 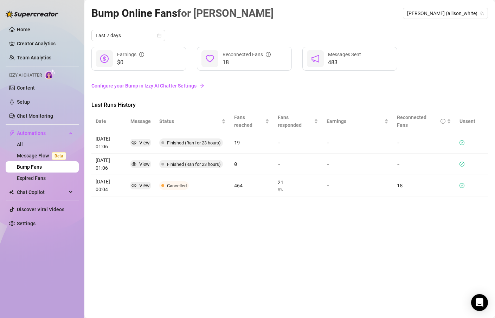 What do you see at coordinates (25, 75) in the screenshot?
I see `span: Izzy AI Chatter` at bounding box center [25, 75].